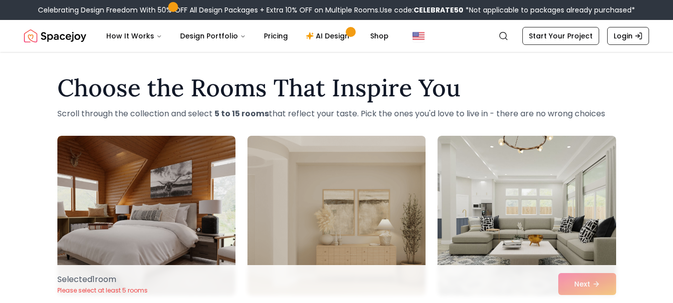  Describe the element at coordinates (241, 113) in the screenshot. I see `strong: 5 to 15 rooms` at that location.